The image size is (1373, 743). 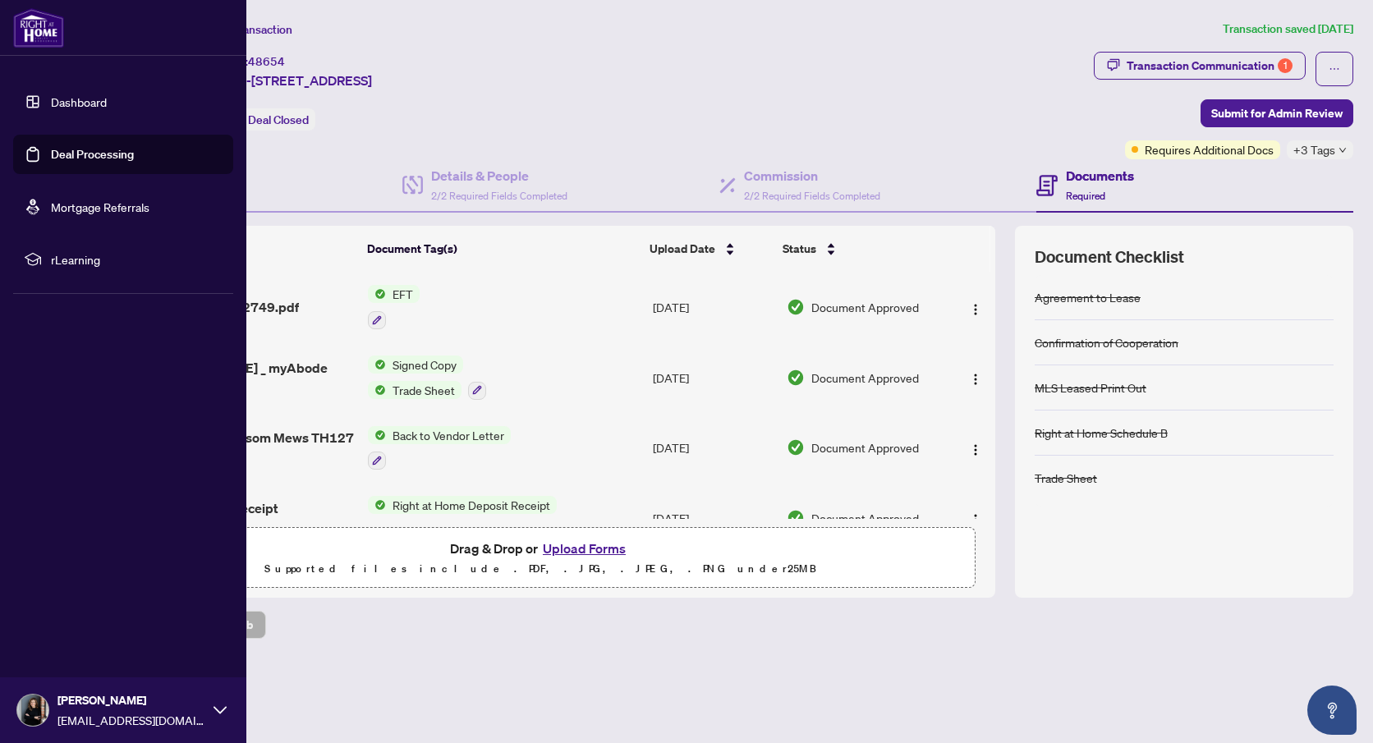 I want to click on button: Open asap, so click(x=1332, y=710).